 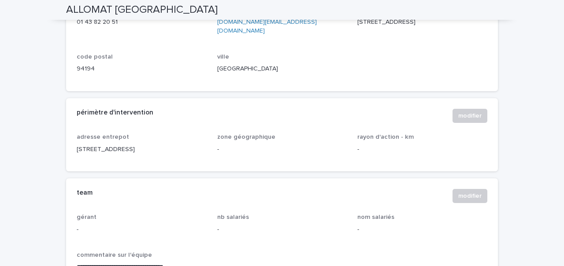 I want to click on span: nom salariés, so click(x=376, y=217).